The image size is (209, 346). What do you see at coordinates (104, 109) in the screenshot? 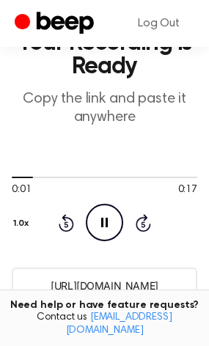
I see `p: Copy the link and paste it anywhere` at bounding box center [104, 109].